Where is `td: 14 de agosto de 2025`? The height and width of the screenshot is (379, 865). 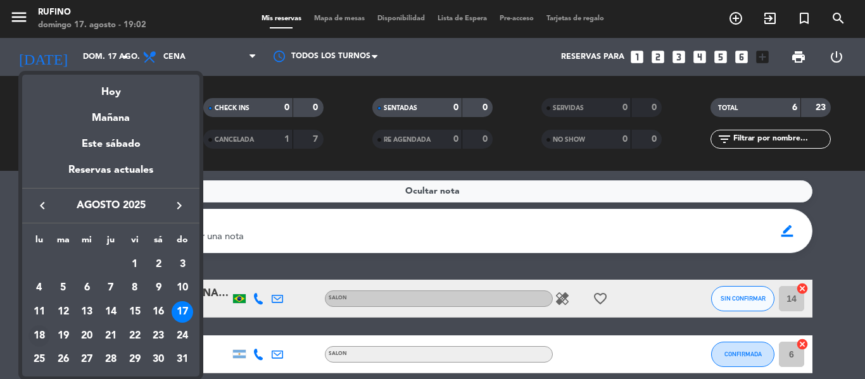
td: 14 de agosto de 2025 is located at coordinates (111, 312).